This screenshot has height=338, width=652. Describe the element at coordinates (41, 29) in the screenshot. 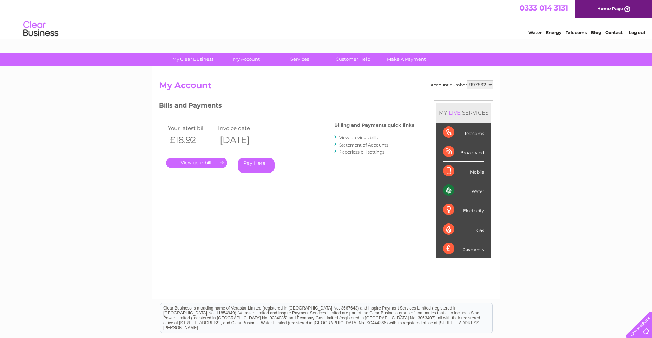

I see `img: logo.png` at that location.